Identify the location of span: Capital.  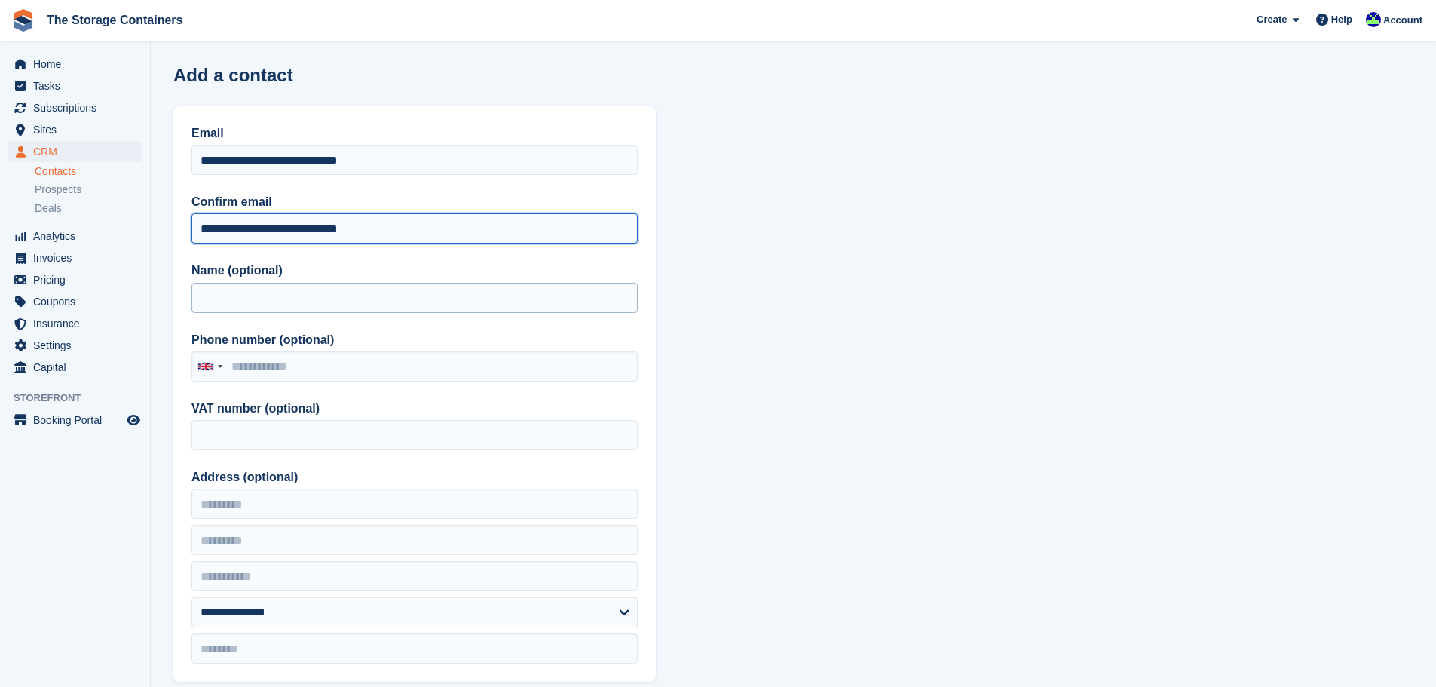
(78, 367).